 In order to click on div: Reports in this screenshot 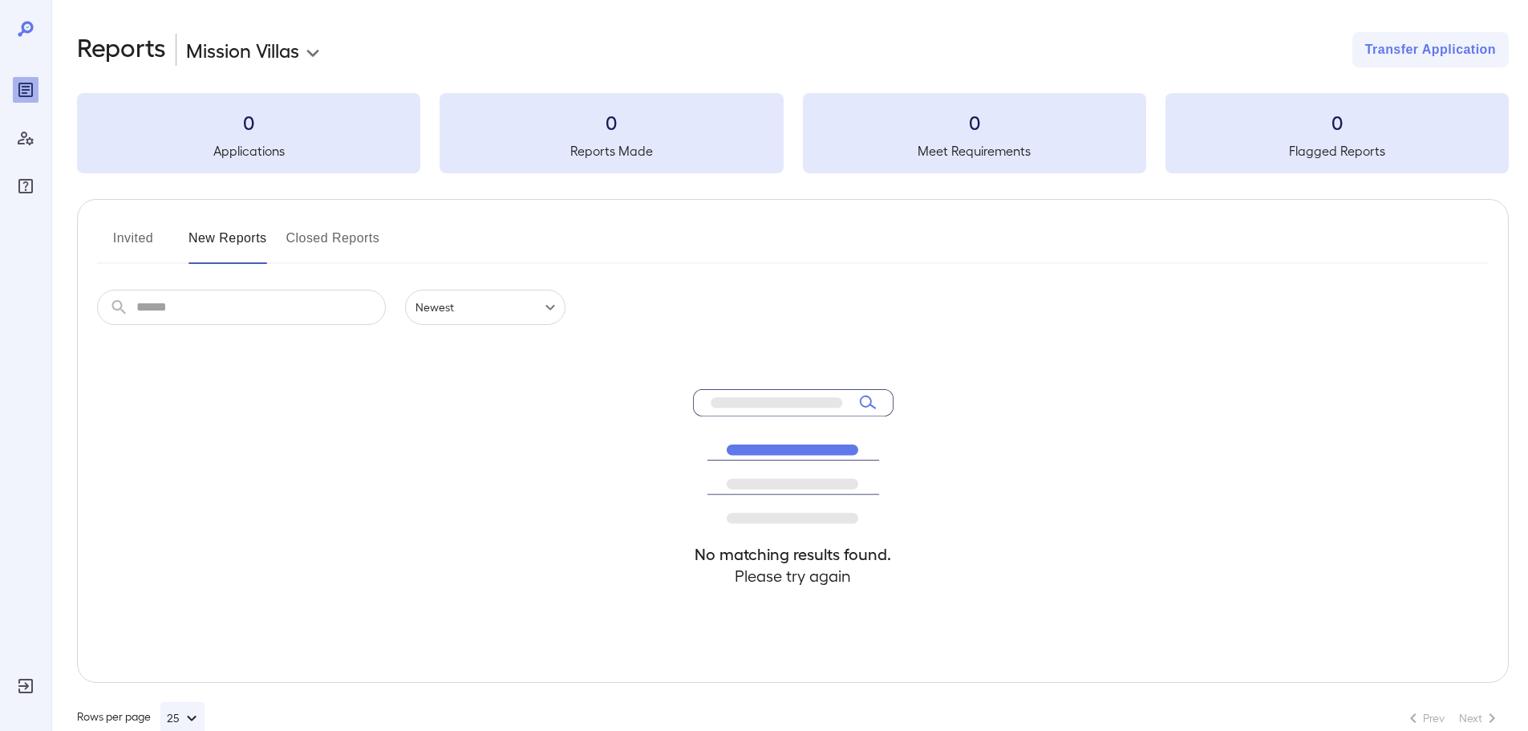, I will do `click(26, 90)`.